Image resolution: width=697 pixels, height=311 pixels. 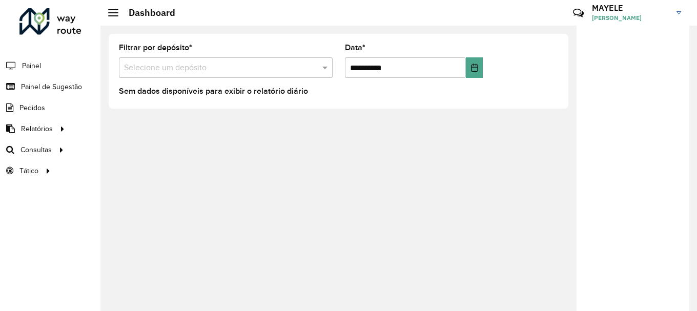 What do you see at coordinates (578, 13) in the screenshot?
I see `a: Contato Rápido` at bounding box center [578, 13].